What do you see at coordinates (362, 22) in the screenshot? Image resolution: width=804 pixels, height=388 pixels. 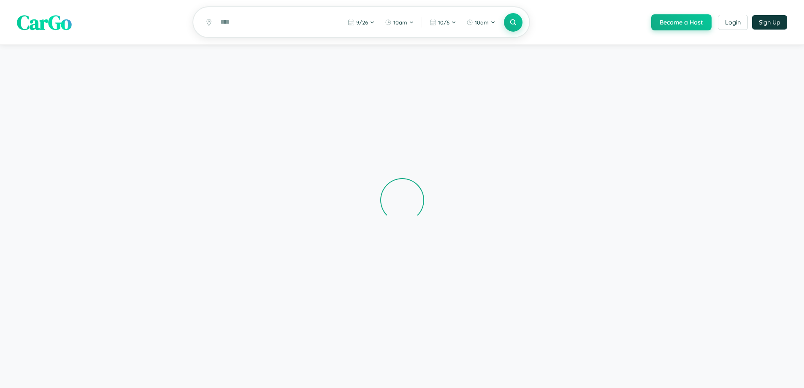 I see `span: 9 / 26` at bounding box center [362, 22].